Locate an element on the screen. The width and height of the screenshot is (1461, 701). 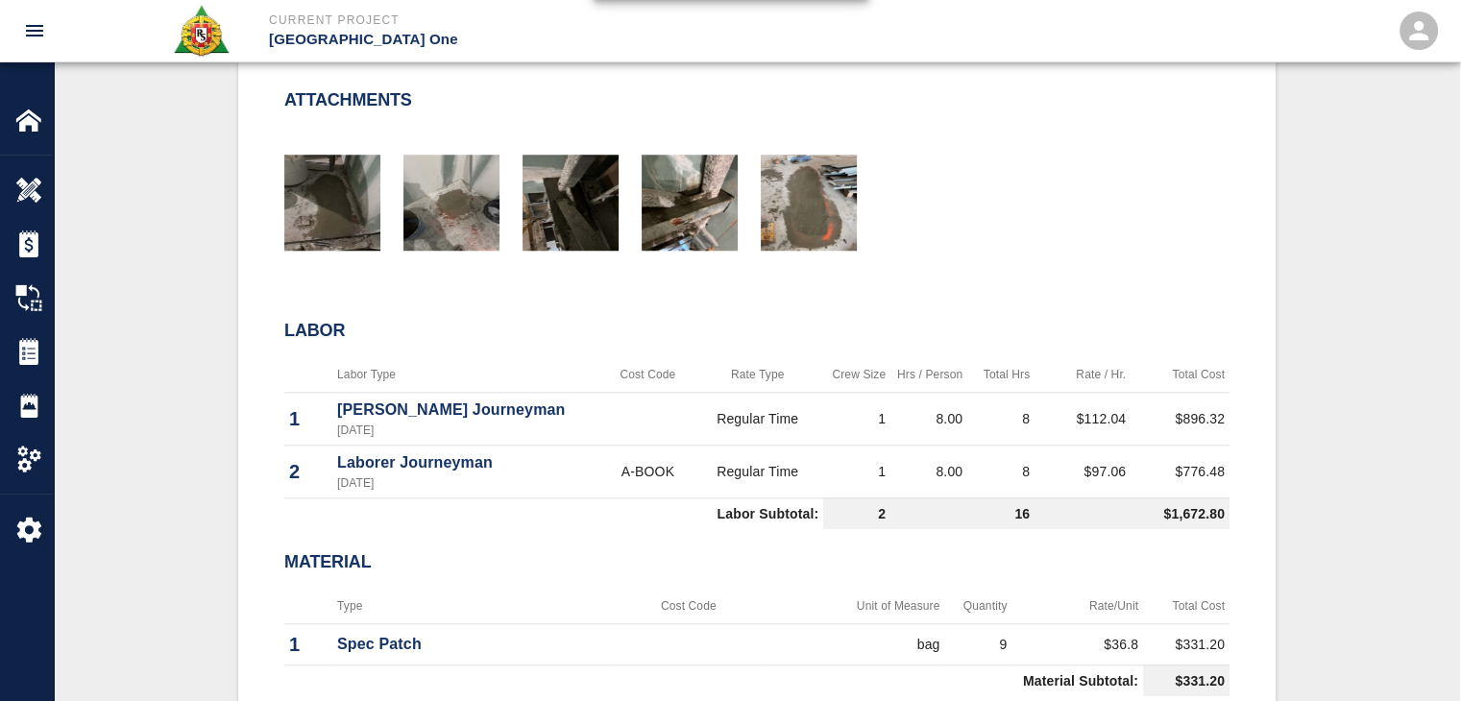
td: $97.06 is located at coordinates (1082, 471).